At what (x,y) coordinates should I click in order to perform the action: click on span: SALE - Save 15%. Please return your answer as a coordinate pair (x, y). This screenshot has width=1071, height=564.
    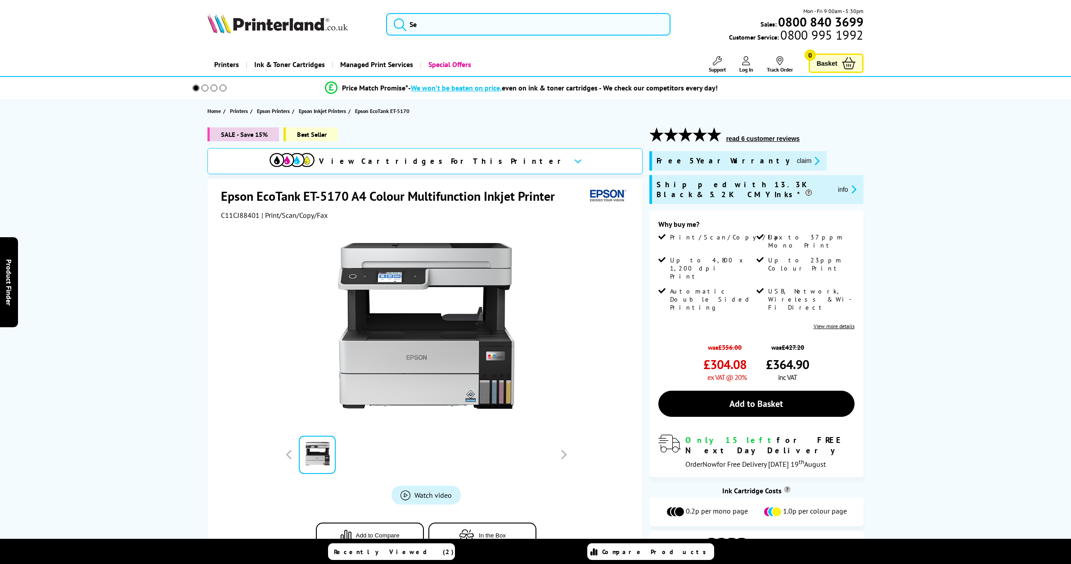
    Looking at the image, I should click on (243, 134).